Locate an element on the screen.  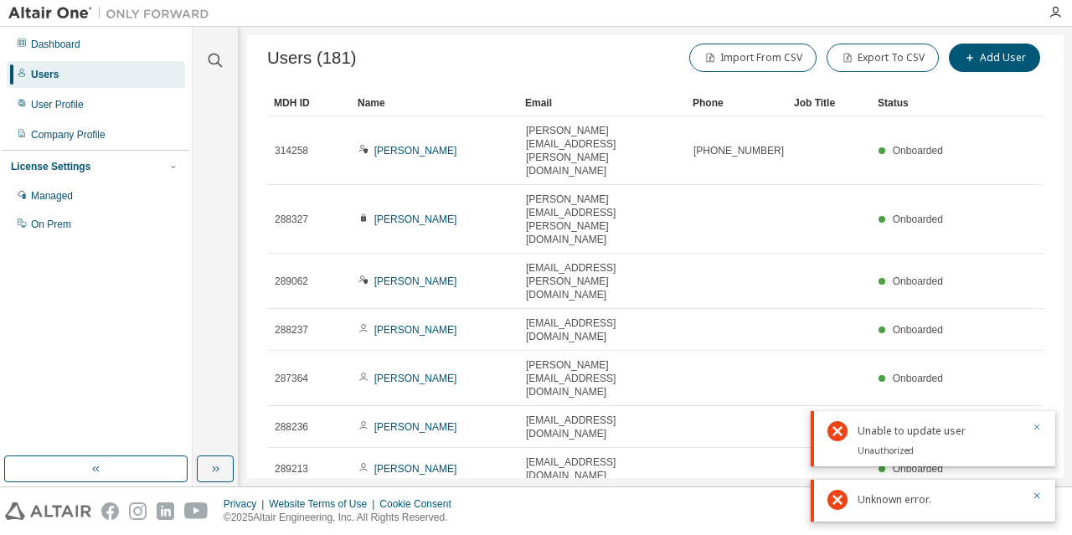
div: Dashboard is located at coordinates (55, 44).